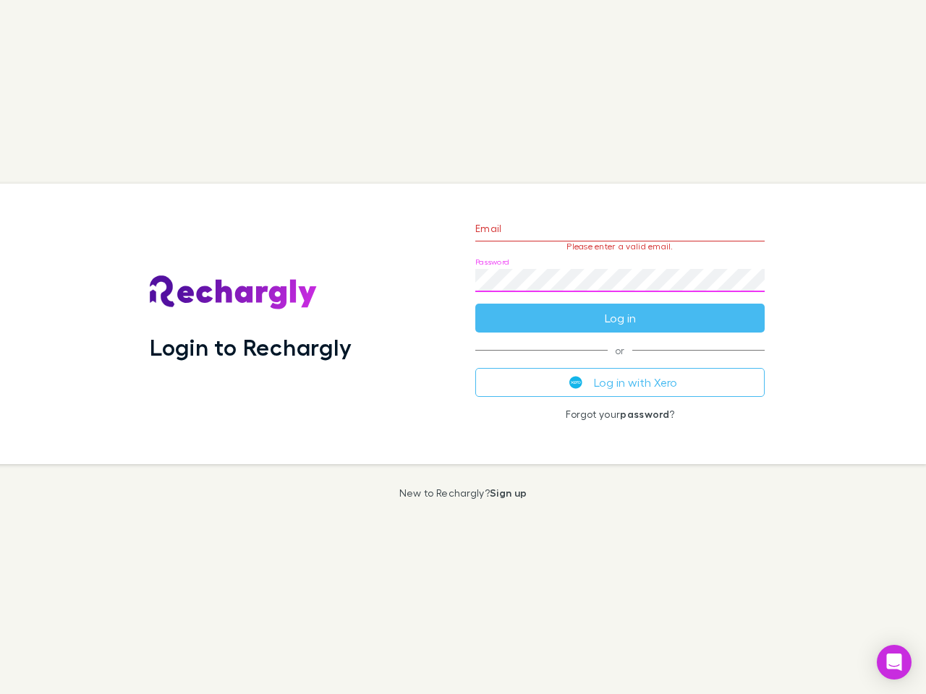 This screenshot has height=694, width=926. Describe the element at coordinates (250, 347) in the screenshot. I see `h1: Login to Rechargly` at that location.